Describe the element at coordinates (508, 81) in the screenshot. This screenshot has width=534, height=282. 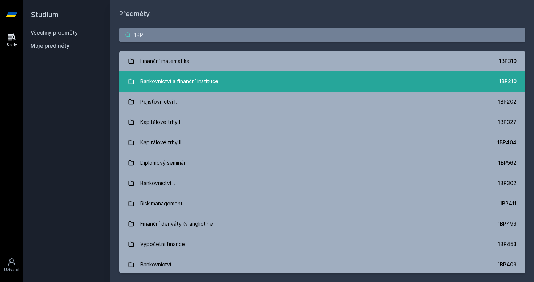
I see `div: 1BP210` at that location.